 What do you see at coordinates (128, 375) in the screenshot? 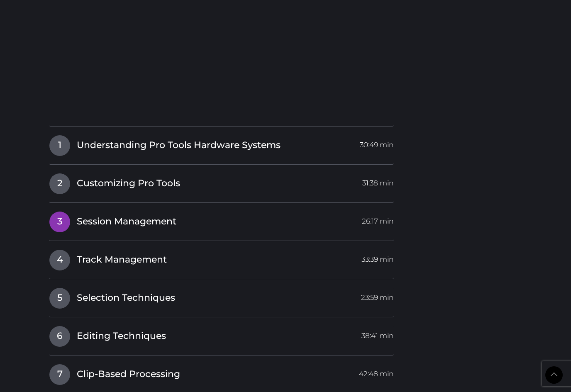
I see `span: Clip-Based Processing` at bounding box center [128, 375].